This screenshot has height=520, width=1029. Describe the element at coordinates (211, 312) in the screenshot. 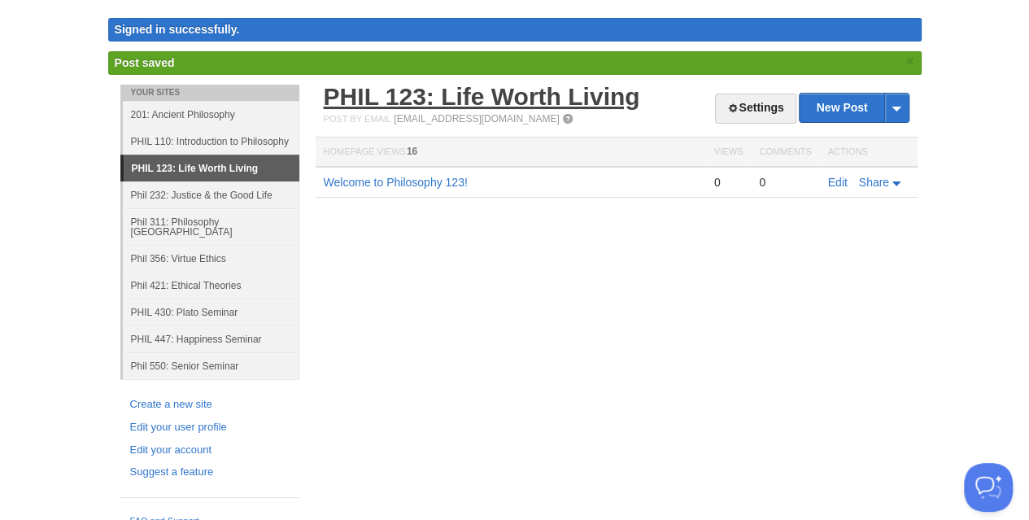

I see `a: PHIL 430: Plato Seminar` at that location.